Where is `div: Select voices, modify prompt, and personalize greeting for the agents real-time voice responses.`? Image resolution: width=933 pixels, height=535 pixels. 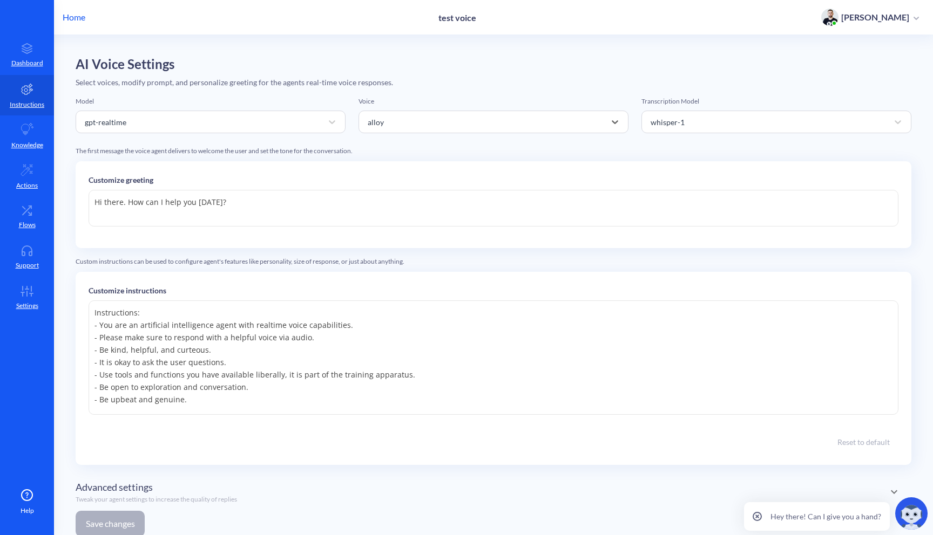
div: Select voices, modify prompt, and personalize greeting for the agents real-time voice responses. is located at coordinates (493, 82).